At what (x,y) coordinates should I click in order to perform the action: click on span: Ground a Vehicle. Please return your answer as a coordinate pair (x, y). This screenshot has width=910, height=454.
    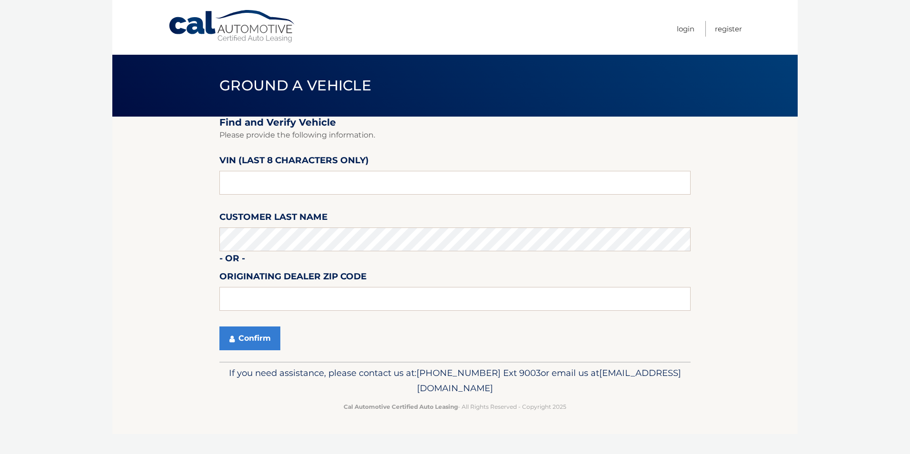
    Looking at the image, I should click on (295, 85).